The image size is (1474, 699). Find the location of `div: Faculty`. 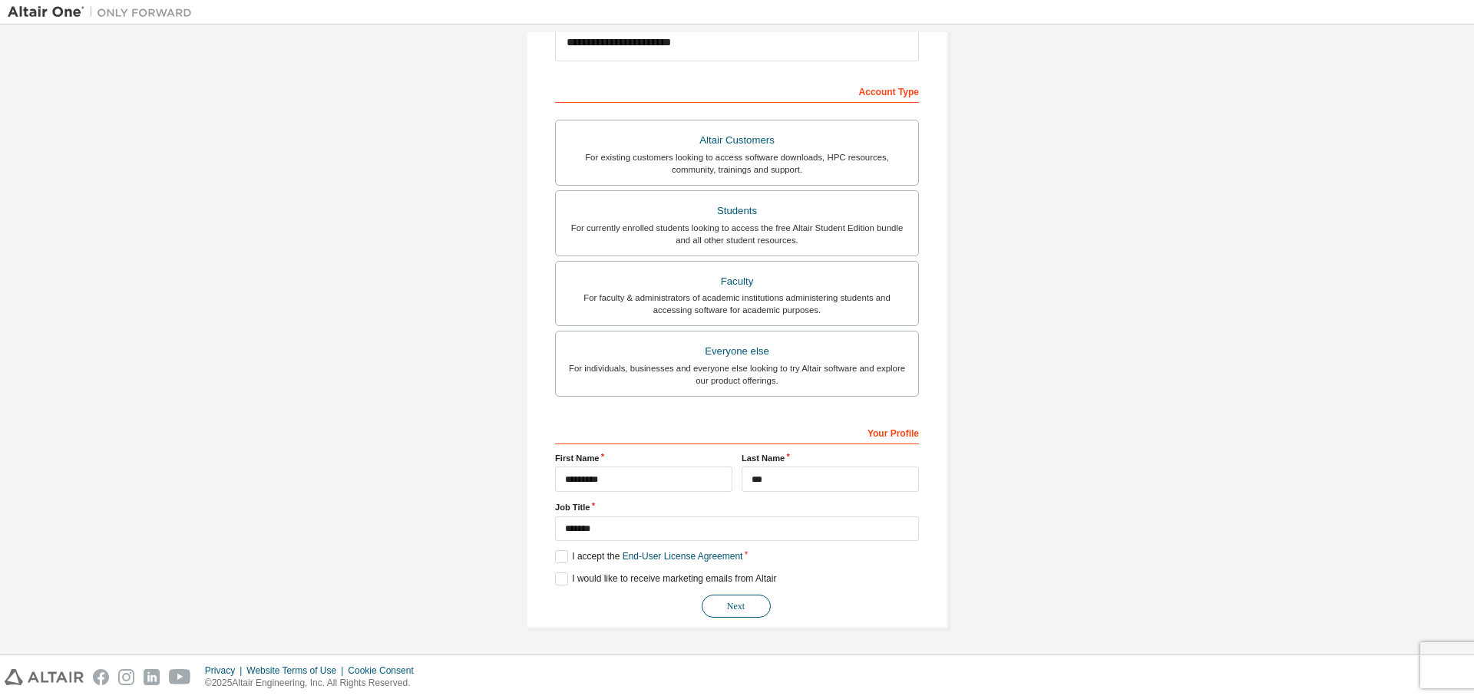

div: Faculty is located at coordinates (737, 282).